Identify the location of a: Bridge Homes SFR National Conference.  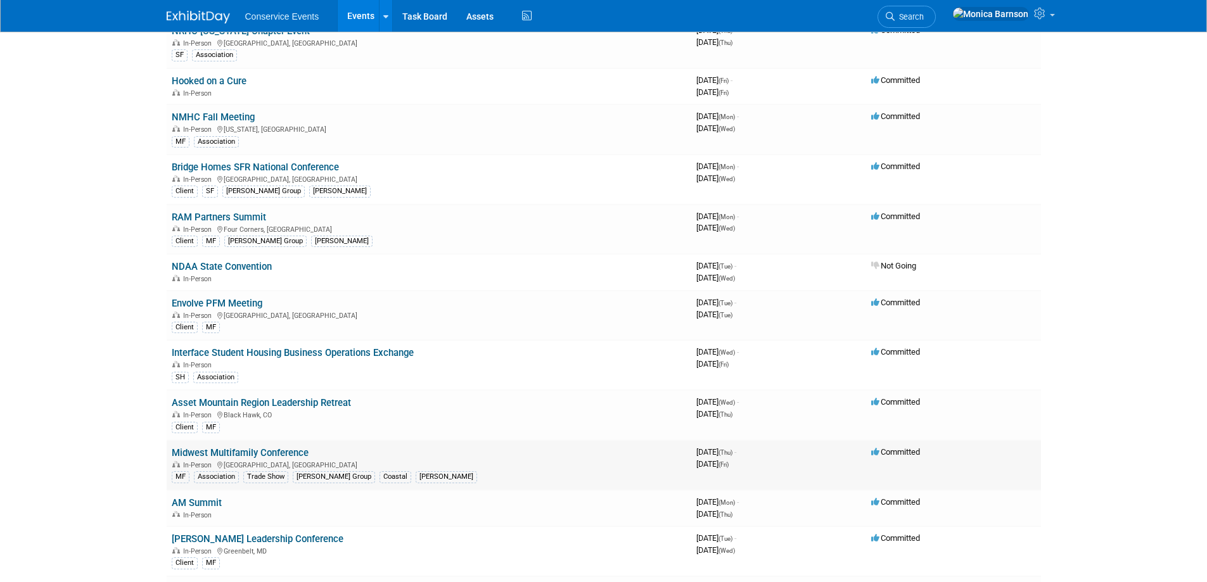
(255, 167).